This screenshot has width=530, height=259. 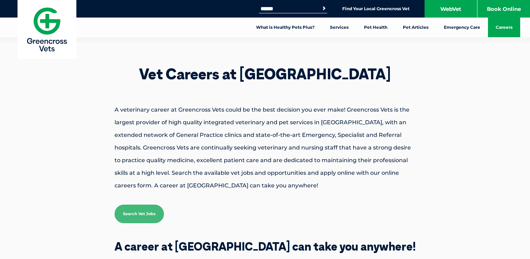 I want to click on a: Services, so click(x=339, y=27).